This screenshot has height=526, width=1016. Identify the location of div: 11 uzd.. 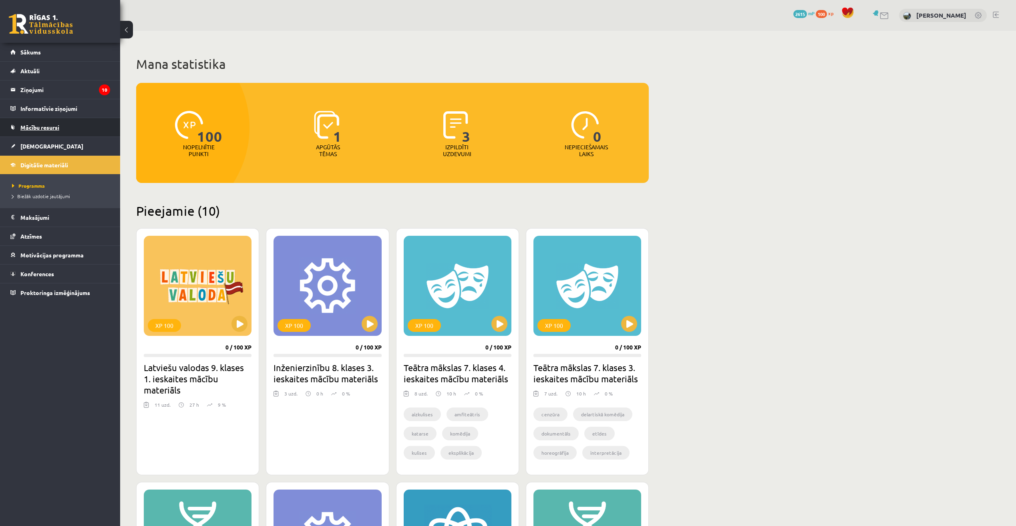
(163, 407).